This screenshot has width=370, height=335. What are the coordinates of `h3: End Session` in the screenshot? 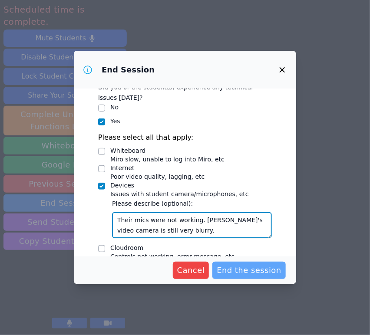 It's located at (128, 70).